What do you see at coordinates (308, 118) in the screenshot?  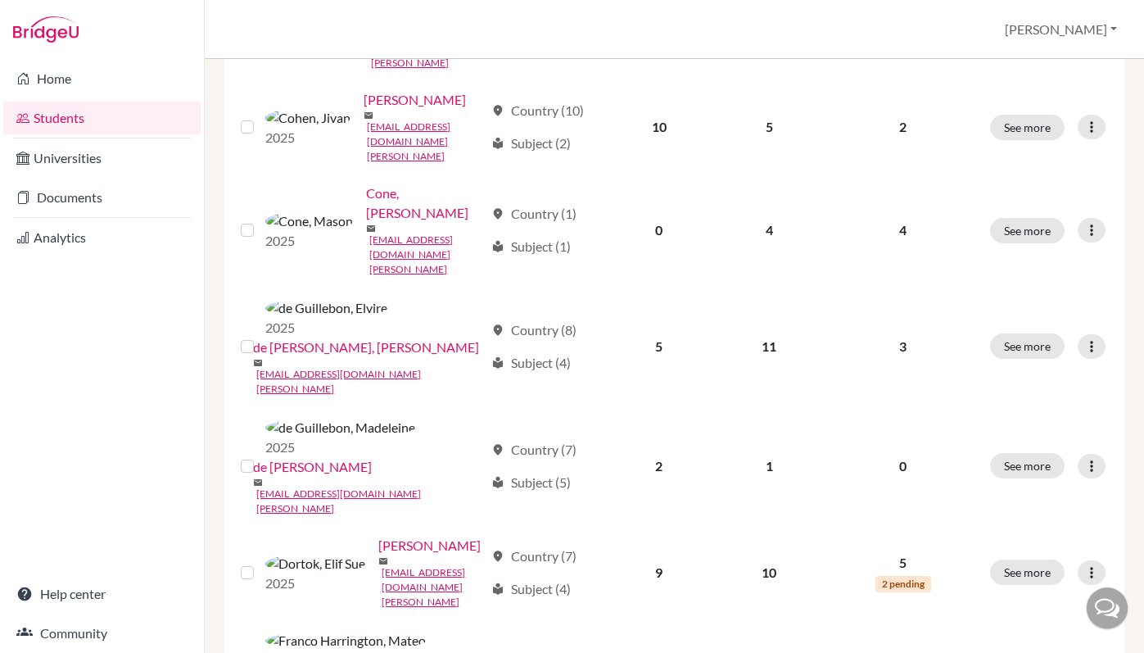 I see `img: Cohen, Jivan` at bounding box center [308, 118].